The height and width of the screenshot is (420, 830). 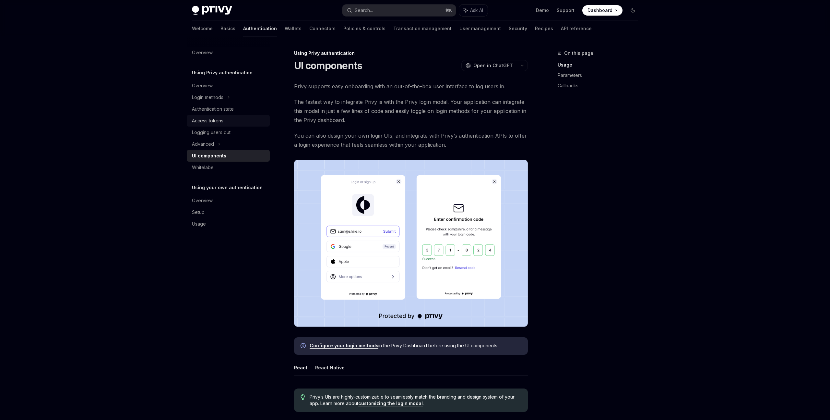 What do you see at coordinates (566, 10) in the screenshot?
I see `a: Support` at bounding box center [566, 10].